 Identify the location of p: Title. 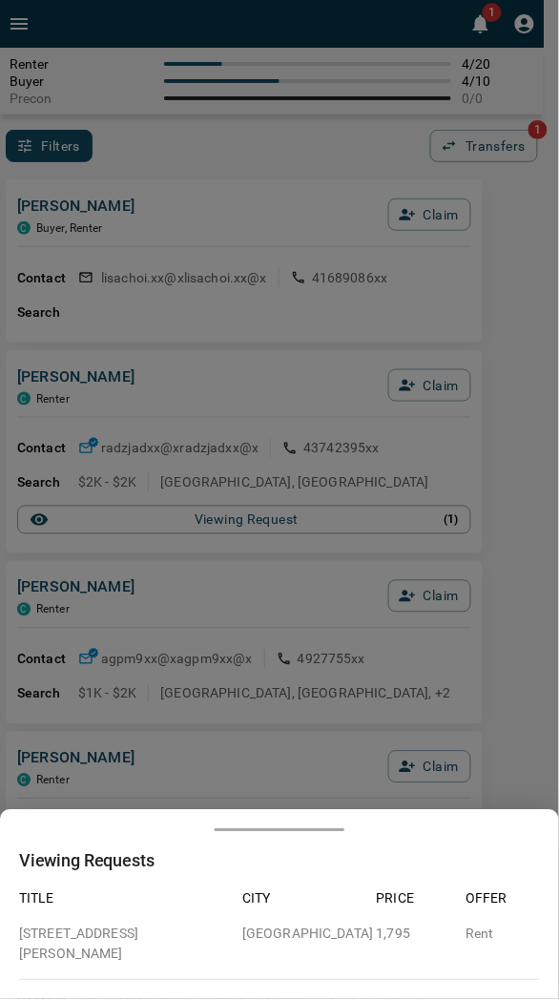
(123, 899).